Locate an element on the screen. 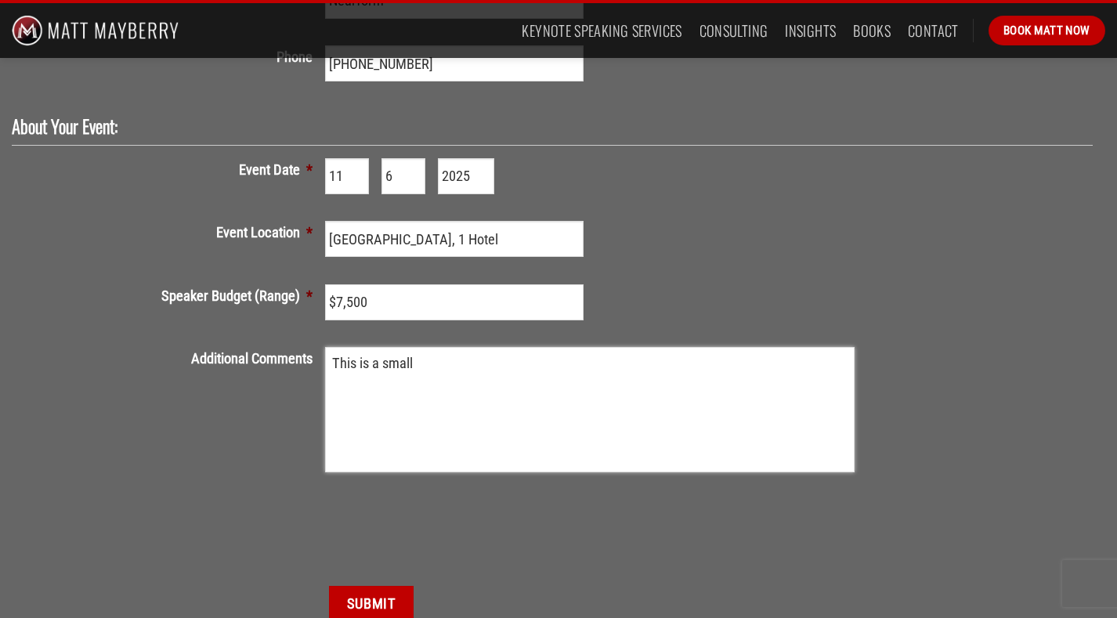 The width and height of the screenshot is (1117, 618). a: Books is located at coordinates (872, 31).